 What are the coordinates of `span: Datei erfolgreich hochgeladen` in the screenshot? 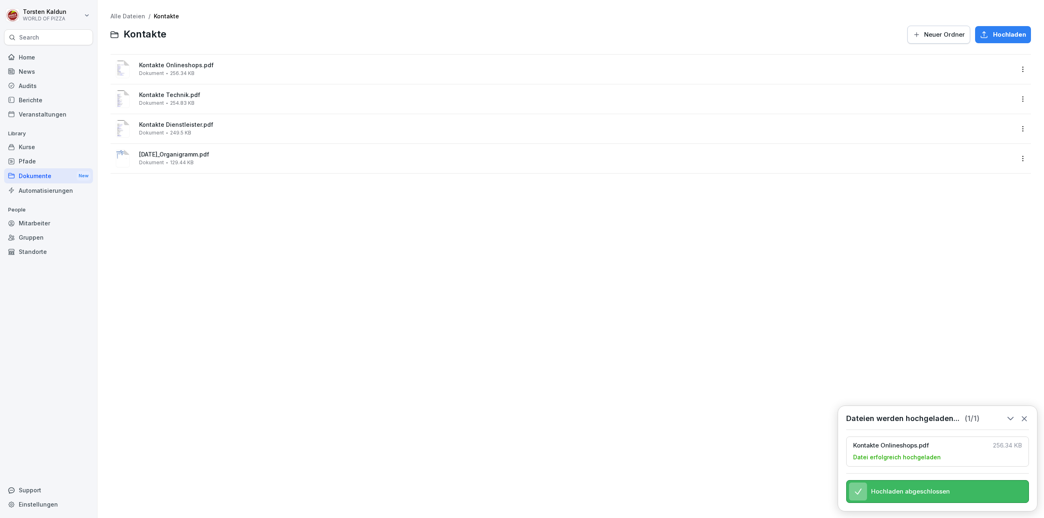 It's located at (897, 458).